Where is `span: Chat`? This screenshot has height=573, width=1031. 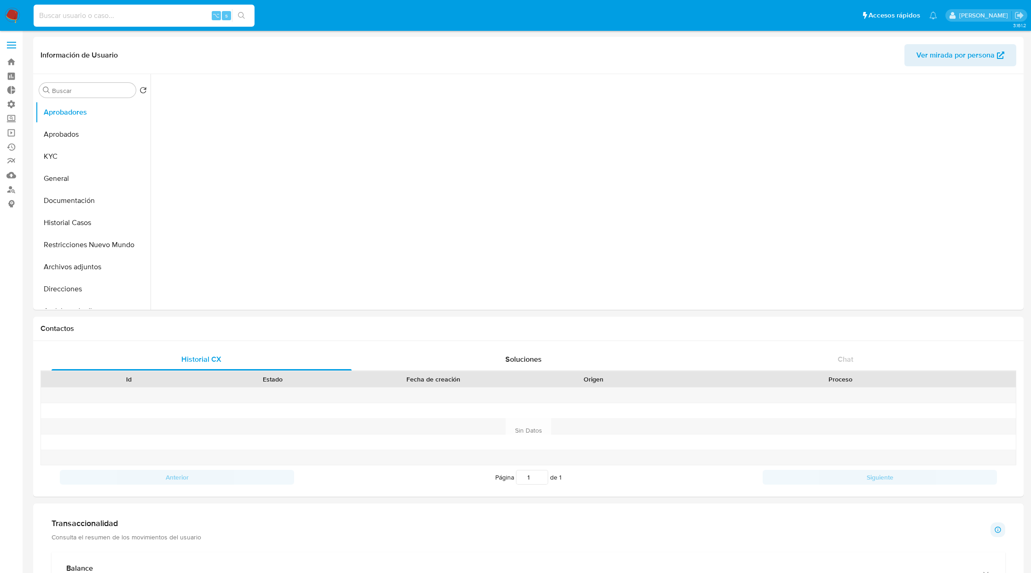
span: Chat is located at coordinates (845, 359).